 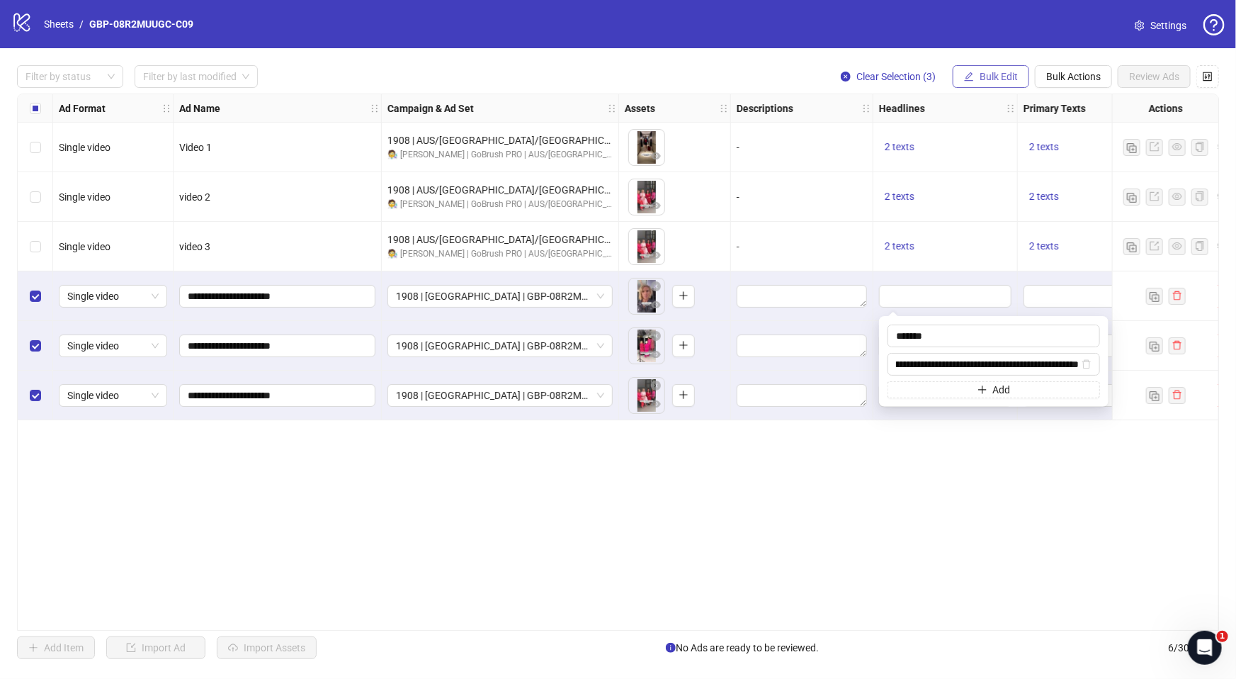 I want to click on span: Bulk Edit, so click(x=999, y=77).